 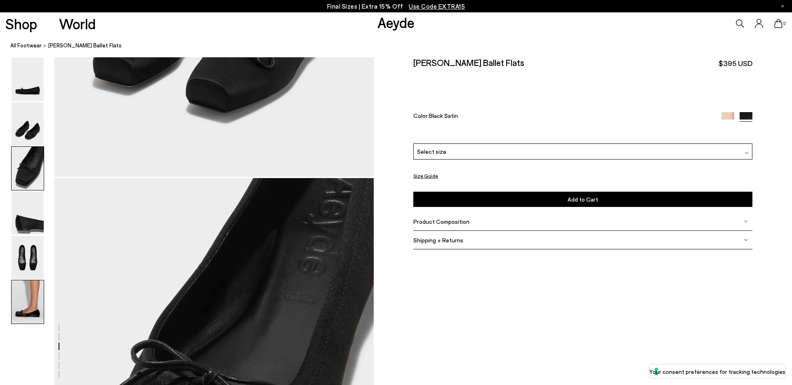 I want to click on nav: breadcrumb, so click(x=401, y=46).